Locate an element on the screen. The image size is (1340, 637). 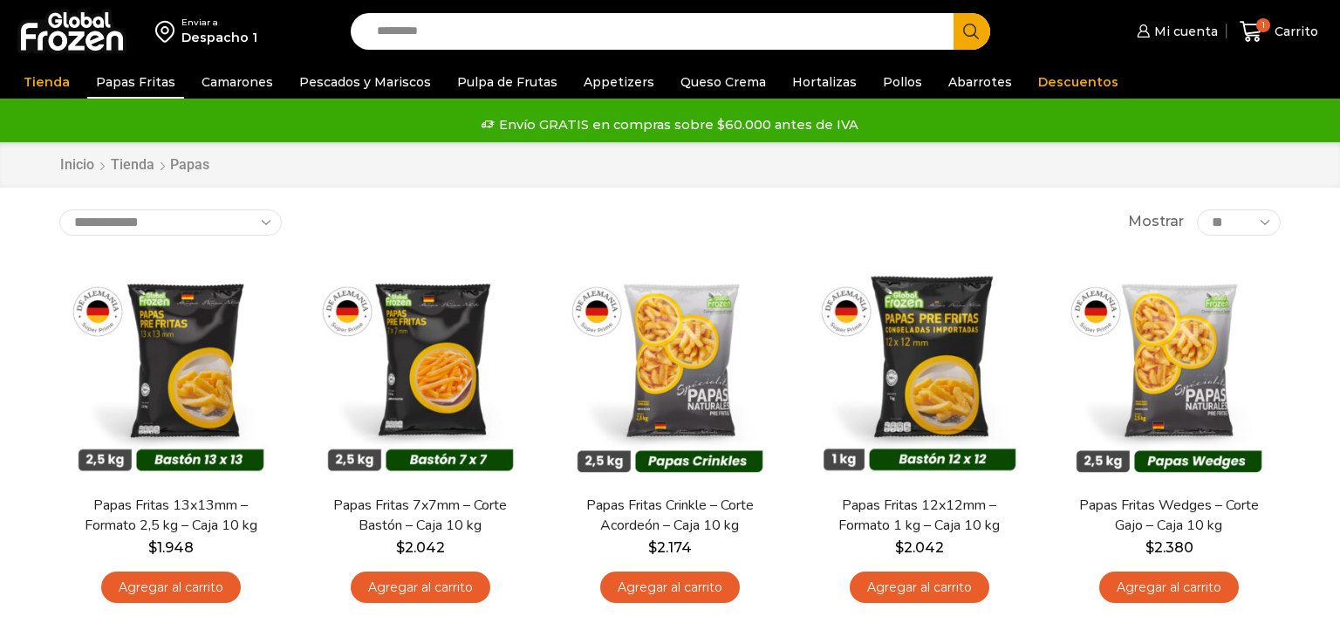
span: Mi cuenta is located at coordinates (1184, 31).